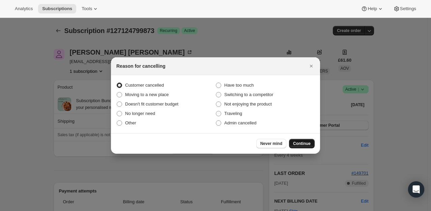 The image size is (431, 211). I want to click on button: Help, so click(372, 9).